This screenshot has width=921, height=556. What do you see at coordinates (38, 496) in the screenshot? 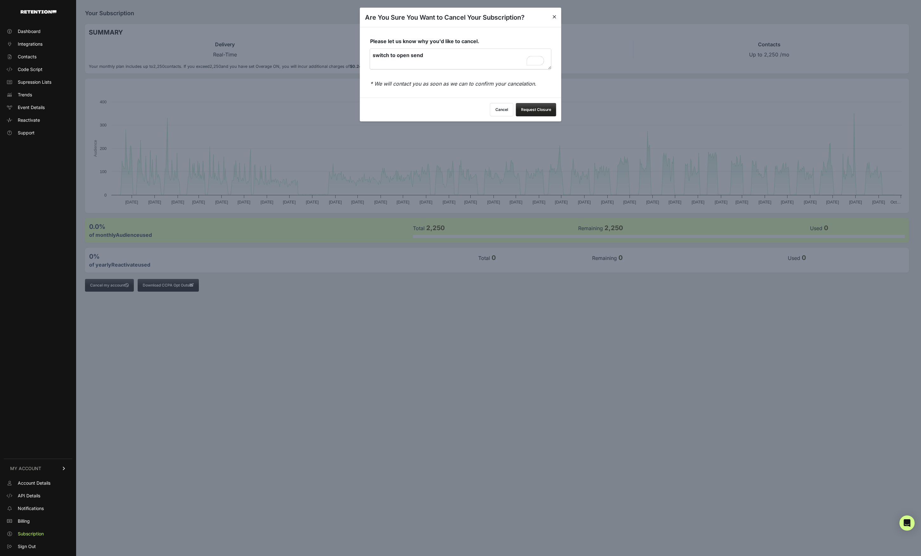
I see `a: API Details` at bounding box center [38, 496].